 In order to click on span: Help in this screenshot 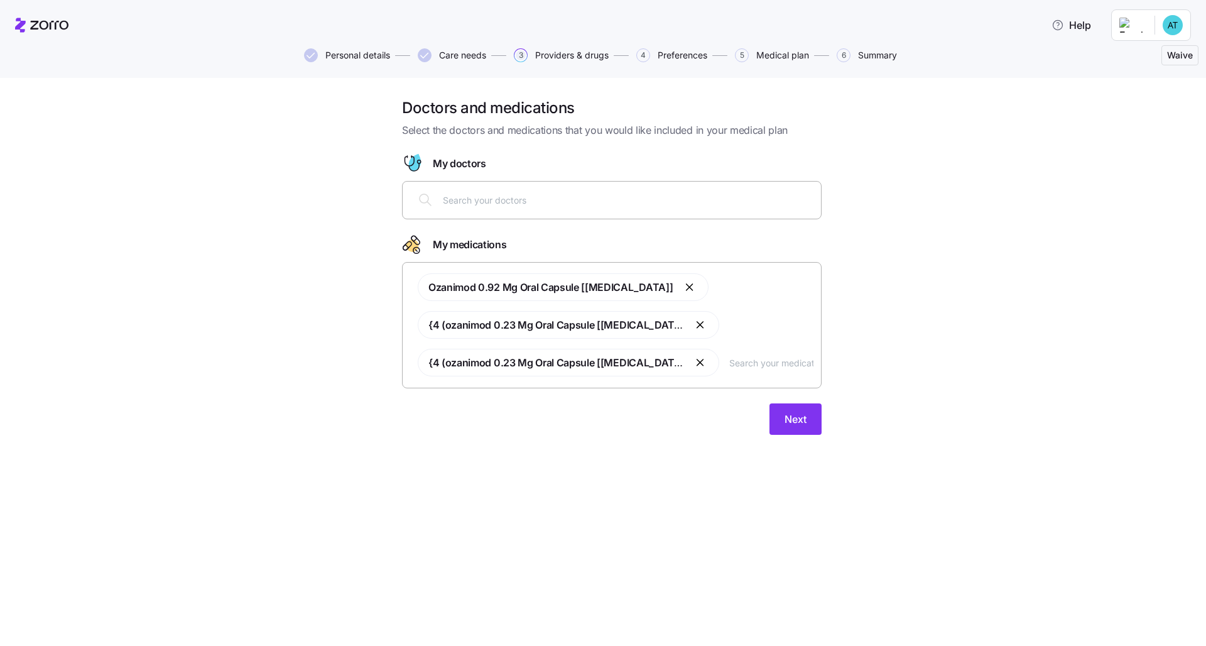, I will do `click(1071, 25)`.